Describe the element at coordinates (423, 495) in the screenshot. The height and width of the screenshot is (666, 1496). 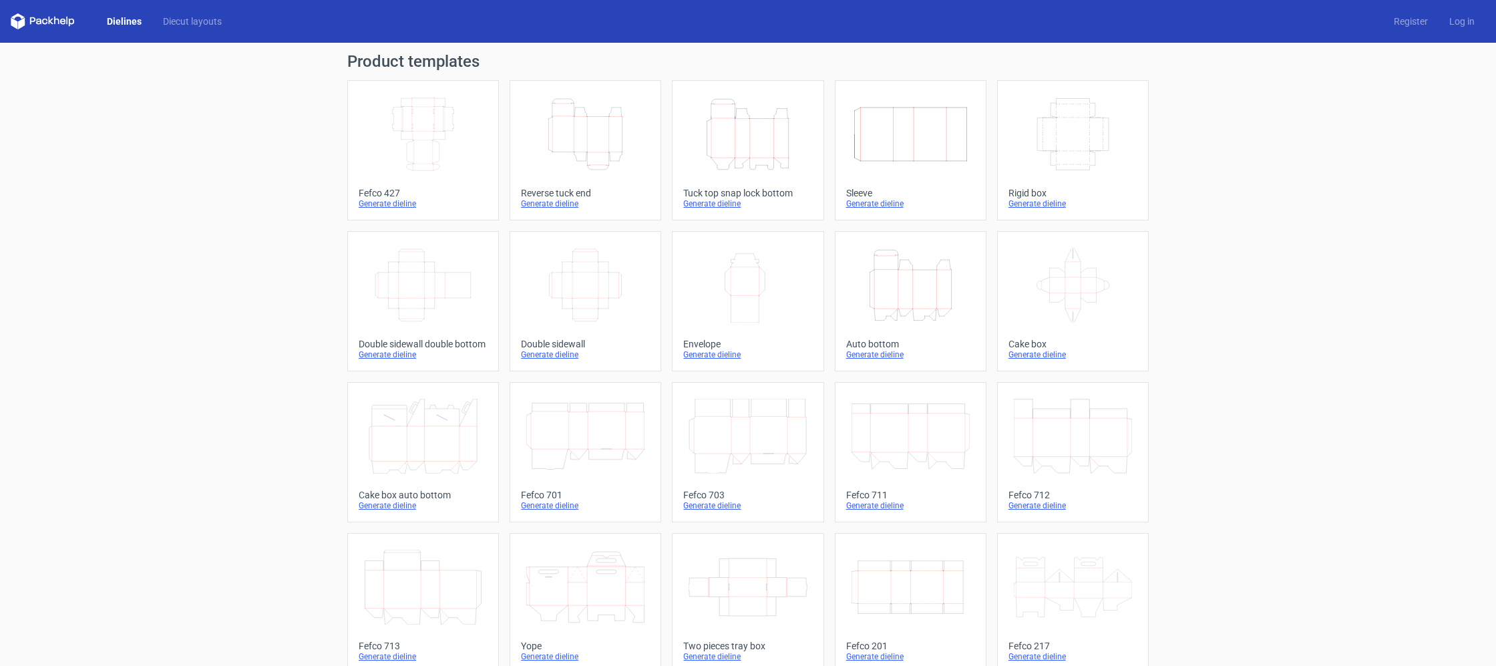
I see `div: Cake box auto bottom` at that location.